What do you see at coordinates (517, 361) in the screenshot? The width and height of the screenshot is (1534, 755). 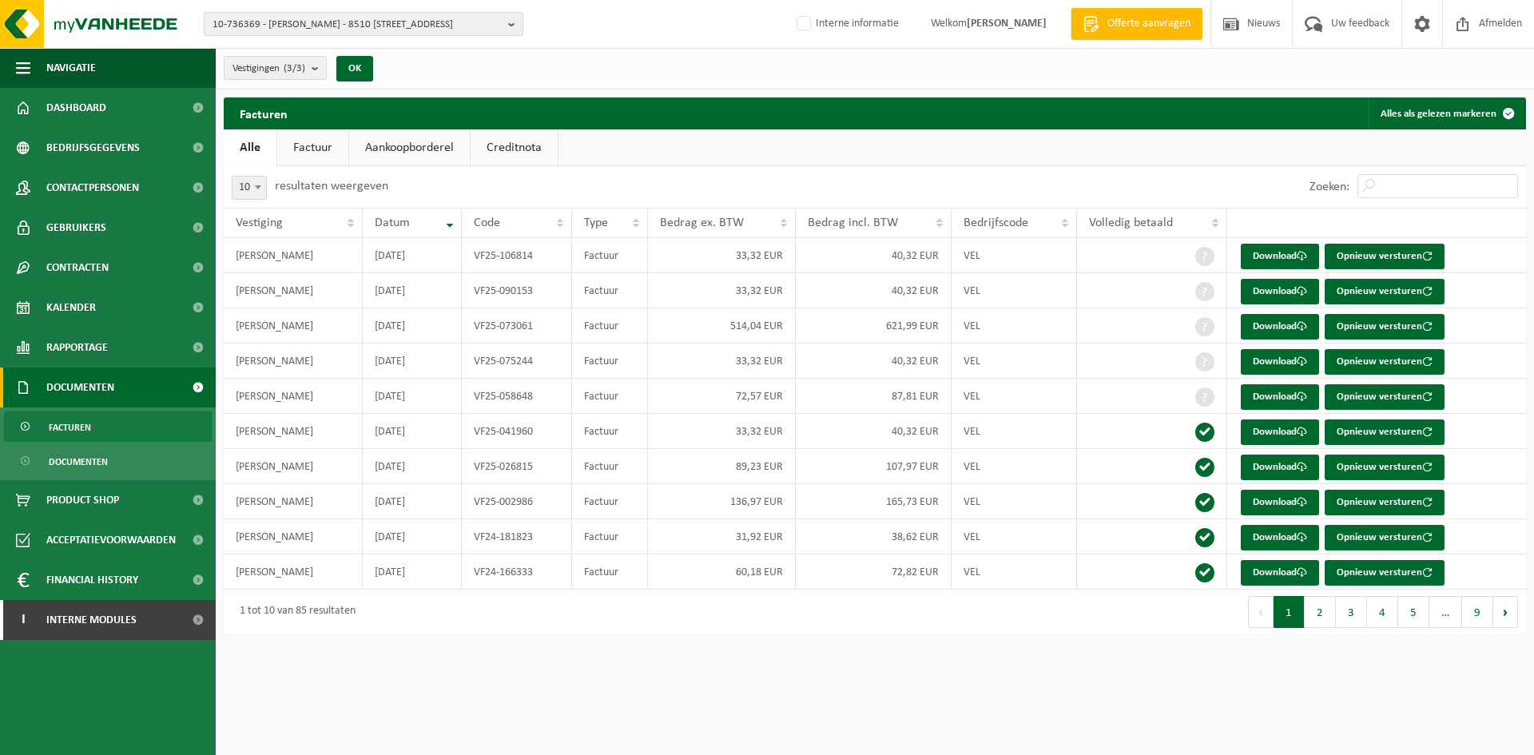 I see `td: VF25-075244` at bounding box center [517, 361].